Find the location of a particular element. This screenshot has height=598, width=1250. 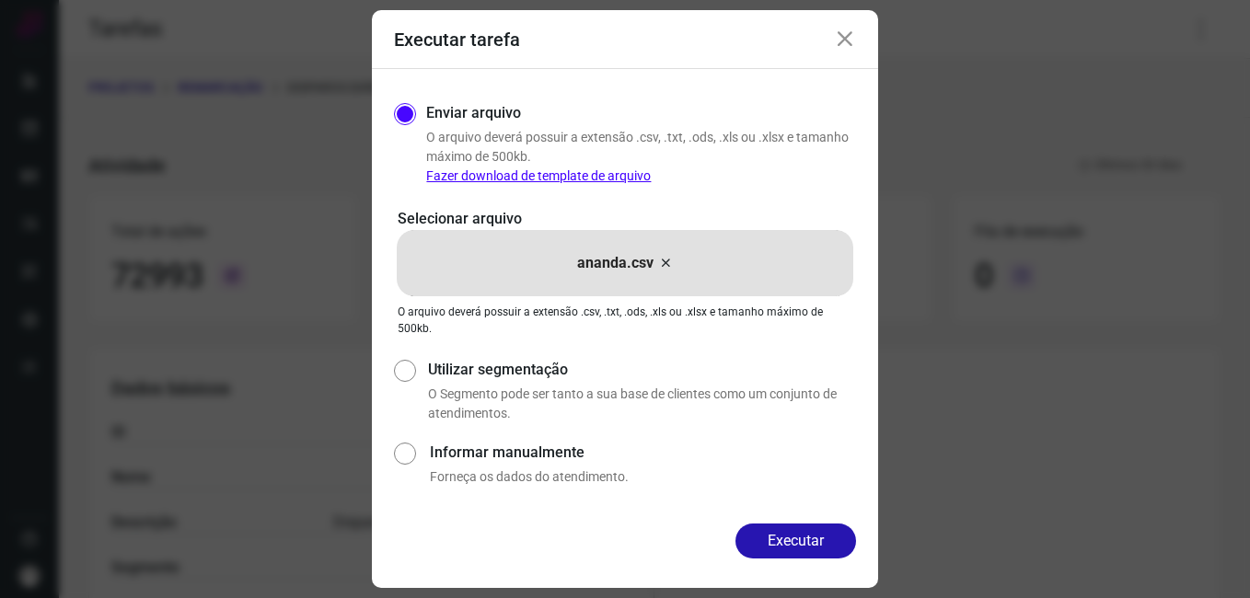

label: Utilizar segmentação is located at coordinates (642, 370).